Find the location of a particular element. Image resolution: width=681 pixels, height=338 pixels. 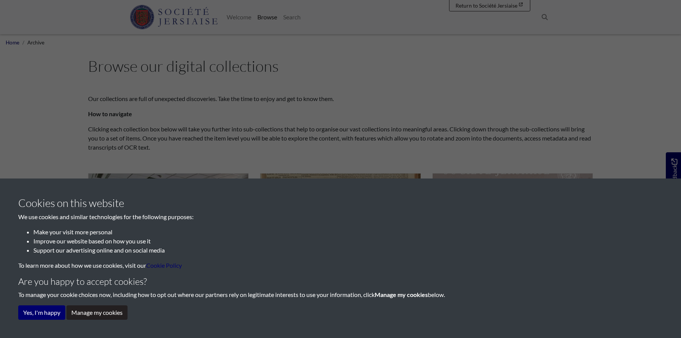

li: Improve our website based on how you use it is located at coordinates (348, 241).